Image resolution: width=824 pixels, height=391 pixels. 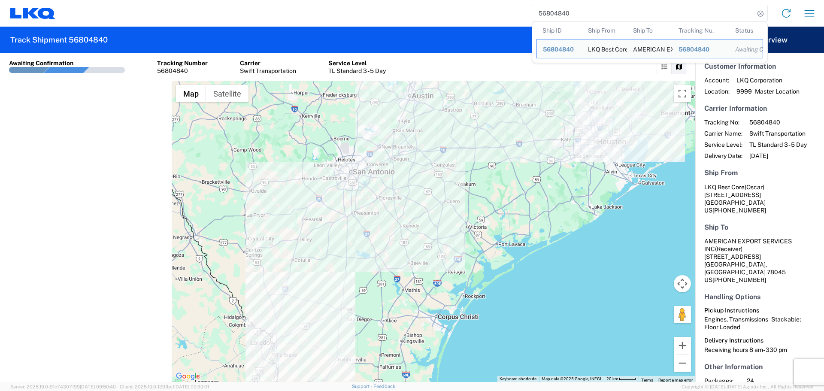 What do you see at coordinates (760, 66) in the screenshot?
I see `h5: Customer Information` at bounding box center [760, 66].